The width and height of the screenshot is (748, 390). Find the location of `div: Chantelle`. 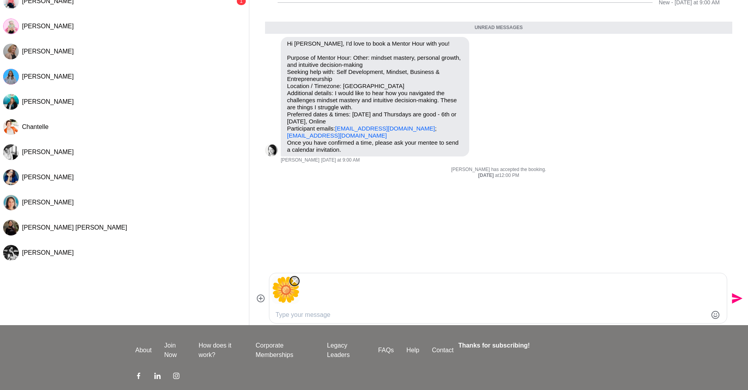

div: Chantelle is located at coordinates (11, 127).